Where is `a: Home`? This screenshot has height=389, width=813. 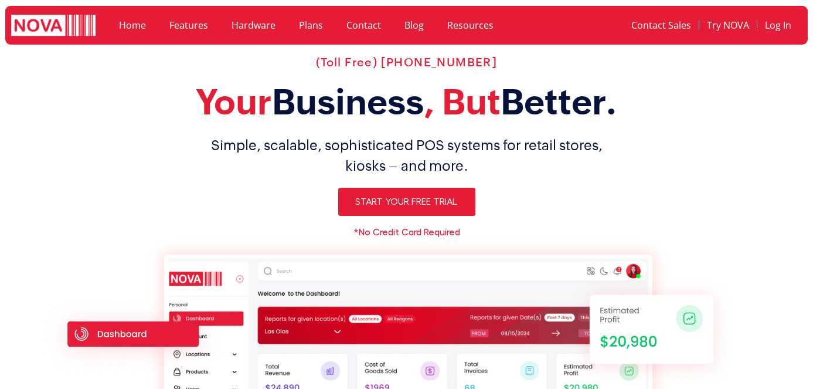 a: Home is located at coordinates (132, 25).